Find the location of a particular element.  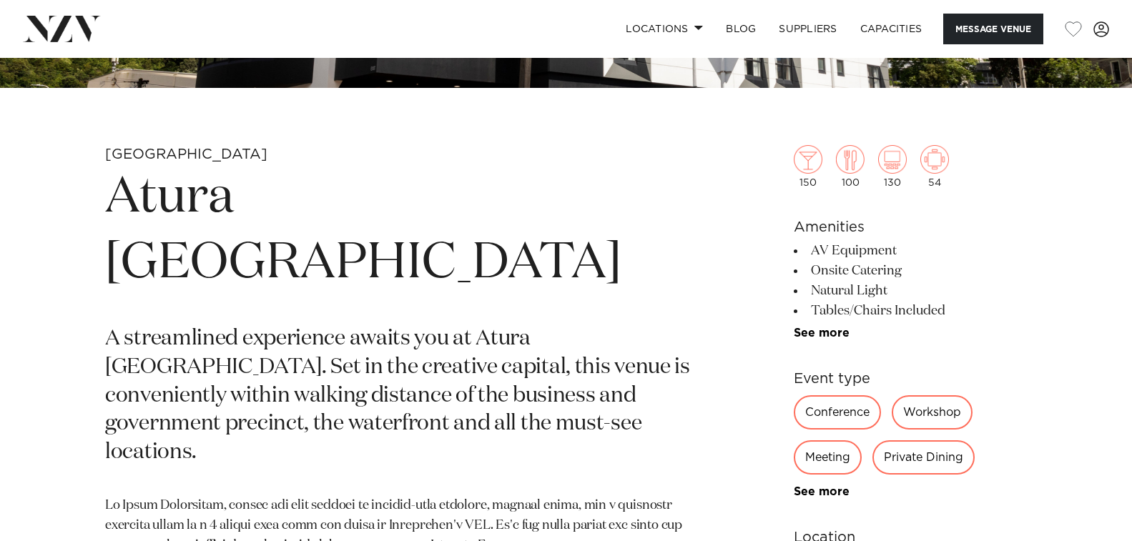

div: Meeting is located at coordinates (827, 457).